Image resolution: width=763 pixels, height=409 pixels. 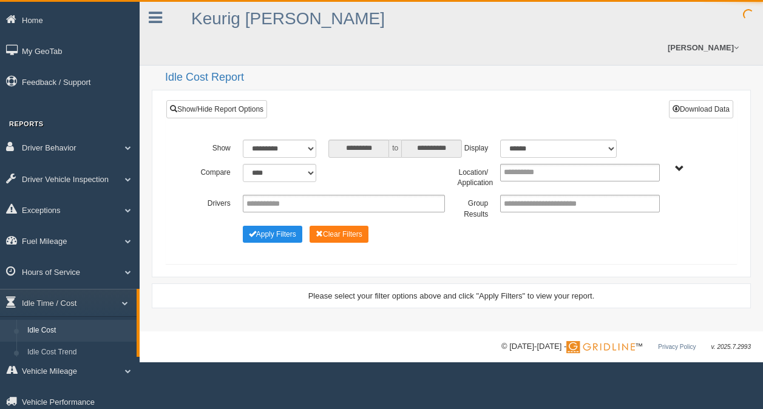 What do you see at coordinates (472, 207) in the screenshot?
I see `label: Group Results` at bounding box center [472, 207].